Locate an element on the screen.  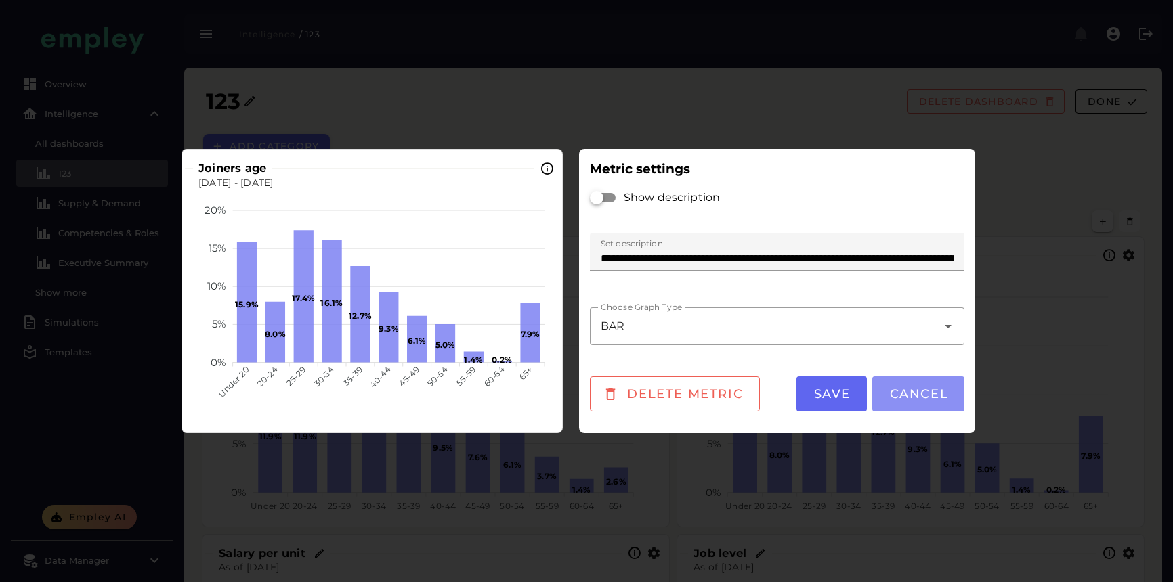
button: Delete metric is located at coordinates (674, 394).